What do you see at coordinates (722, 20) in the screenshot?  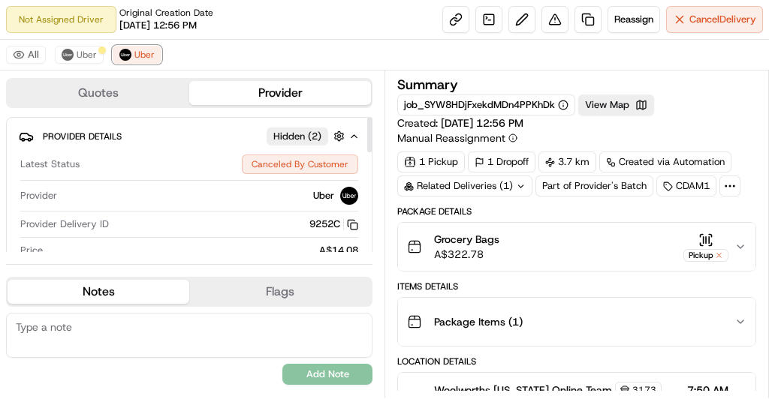 I see `span: Cancel Delivery` at bounding box center [722, 20].